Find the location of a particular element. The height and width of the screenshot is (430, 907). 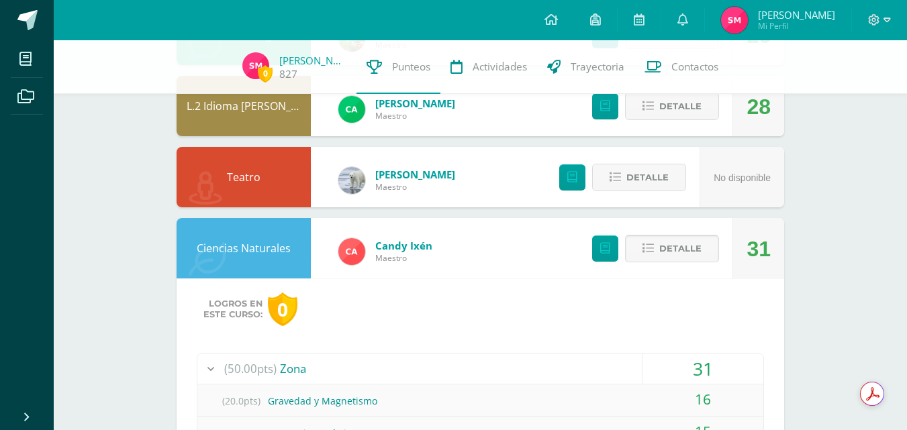

div: 0 is located at coordinates (283, 309).